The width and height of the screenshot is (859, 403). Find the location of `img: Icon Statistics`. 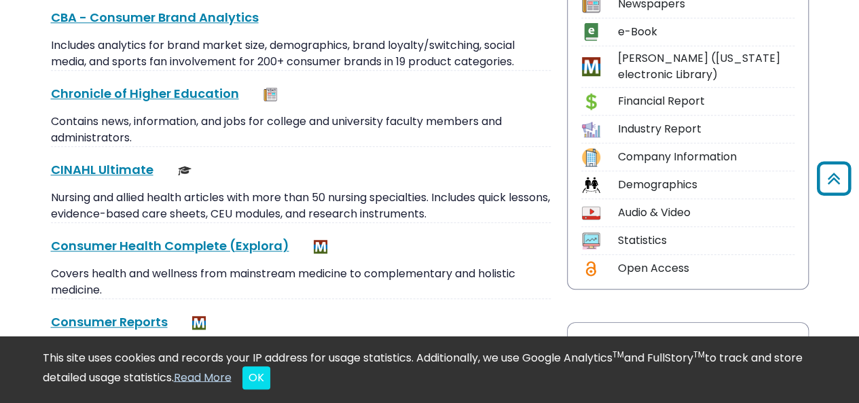

img: Icon Statistics is located at coordinates (591, 240).